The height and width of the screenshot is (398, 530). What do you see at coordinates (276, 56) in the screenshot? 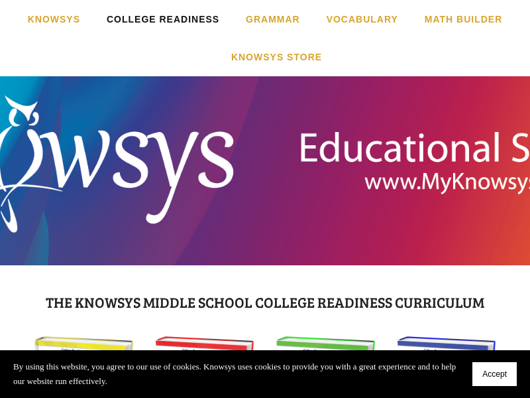
I see `a: Knowsys Store` at bounding box center [276, 56].